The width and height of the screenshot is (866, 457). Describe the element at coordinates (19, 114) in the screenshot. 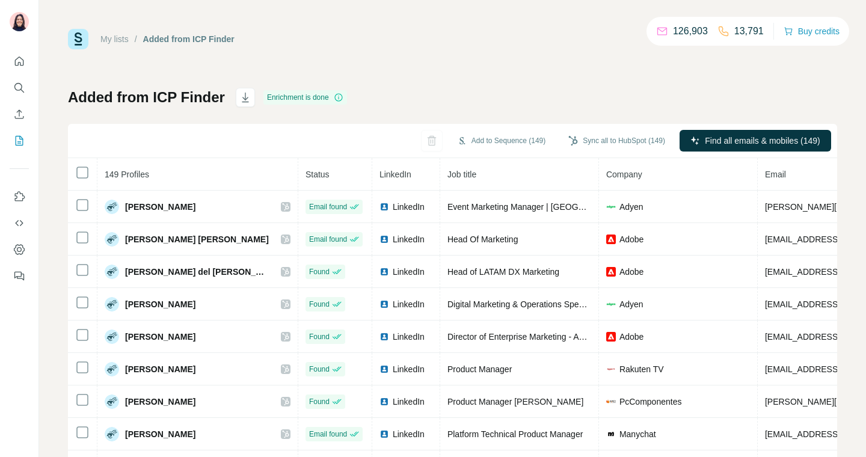

I see `button: Enrich CSV` at that location.